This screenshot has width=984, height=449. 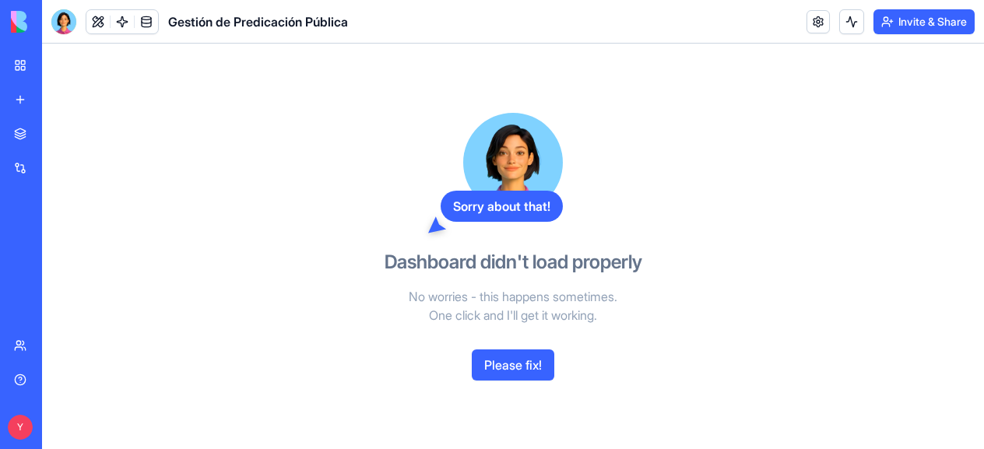 What do you see at coordinates (258, 22) in the screenshot?
I see `span: Gestión de Predicación Pública` at bounding box center [258, 22].